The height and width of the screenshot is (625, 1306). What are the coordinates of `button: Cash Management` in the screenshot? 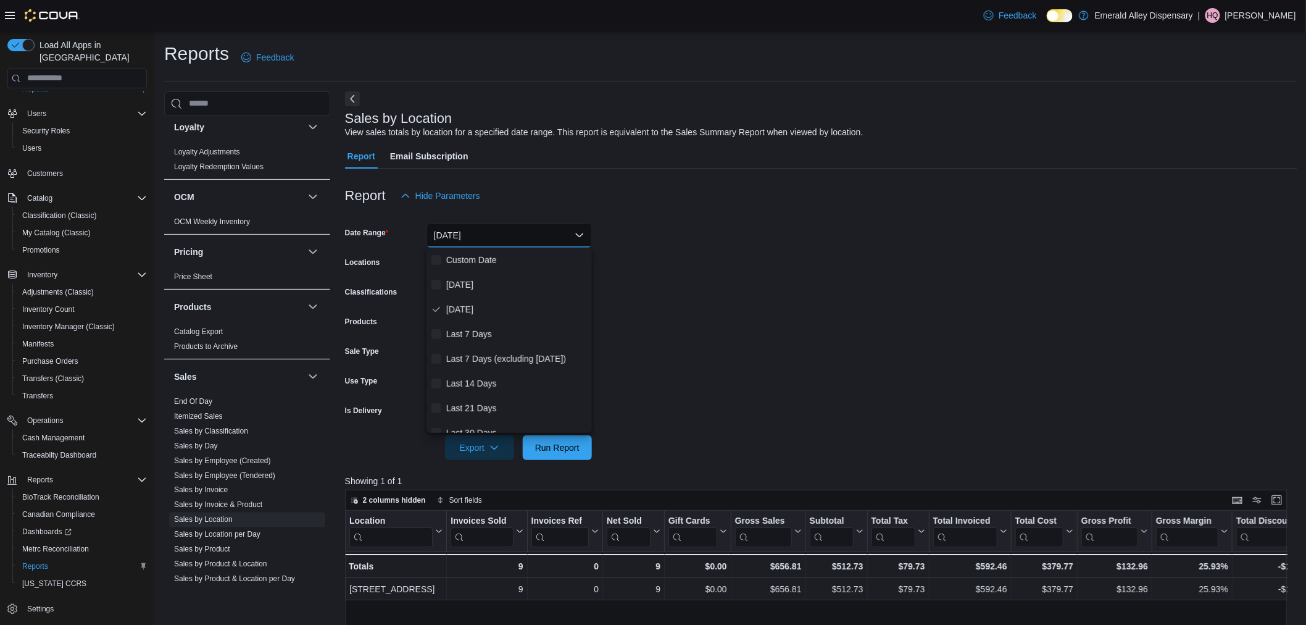 It's located at (82, 438).